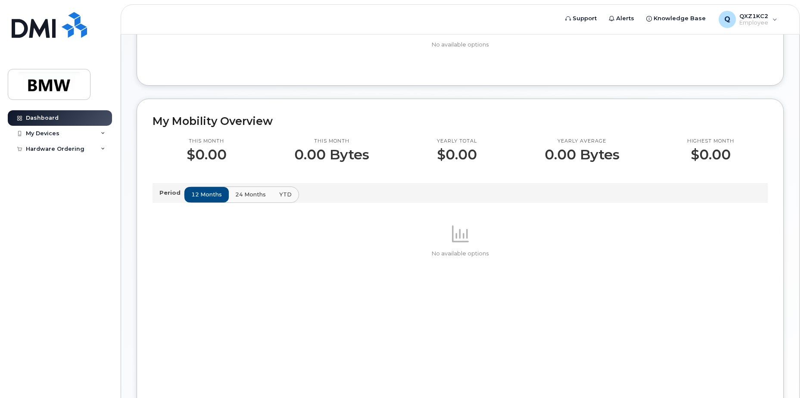 This screenshot has height=398, width=804. What do you see at coordinates (285, 194) in the screenshot?
I see `span: YTD` at bounding box center [285, 194].